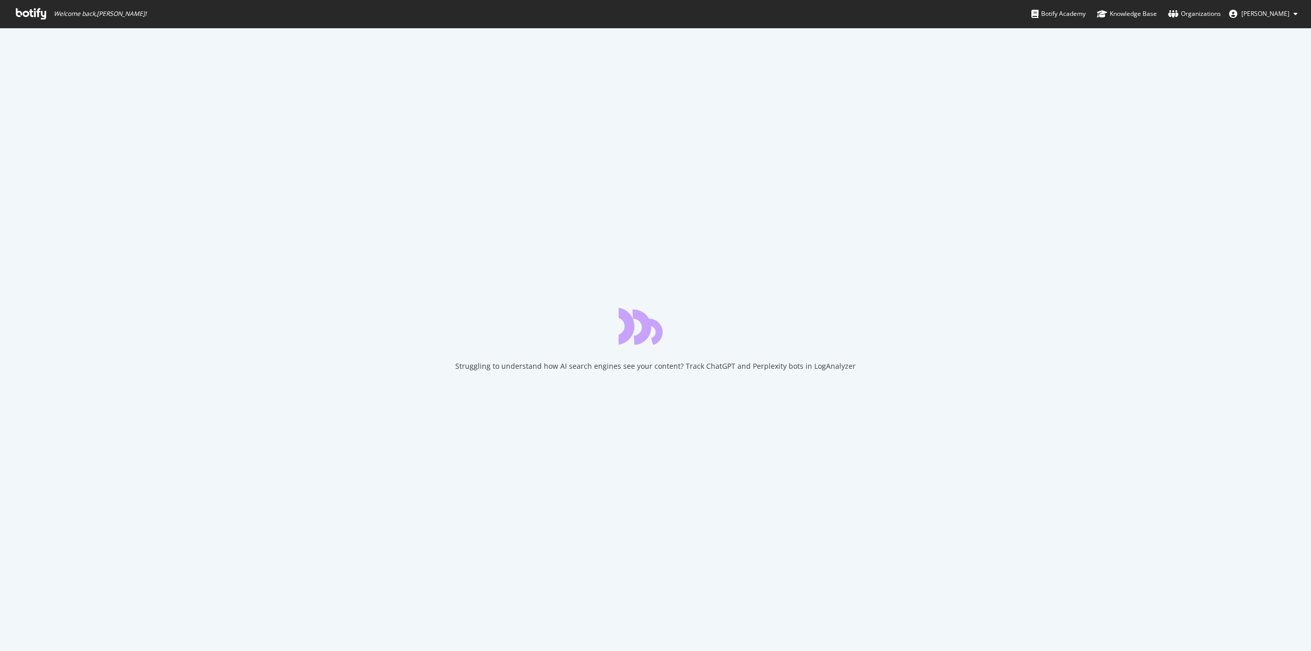 The height and width of the screenshot is (651, 1311). I want to click on span: Steffie Kronek, so click(1266, 13).